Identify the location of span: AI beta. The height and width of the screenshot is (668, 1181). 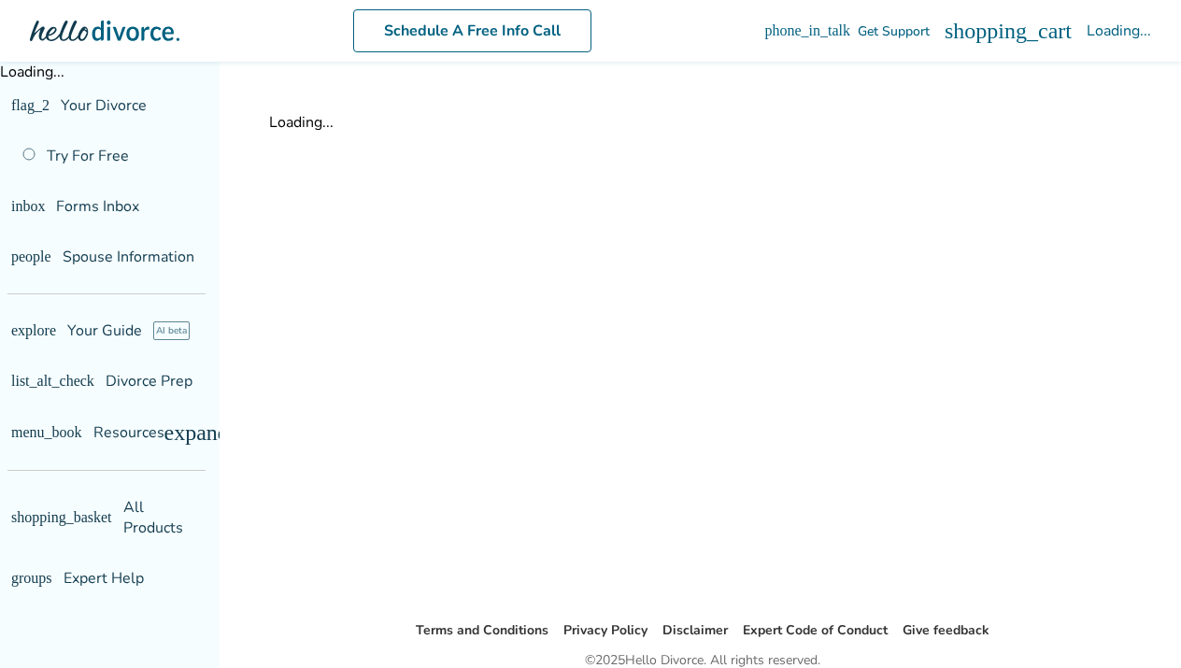
(141, 331).